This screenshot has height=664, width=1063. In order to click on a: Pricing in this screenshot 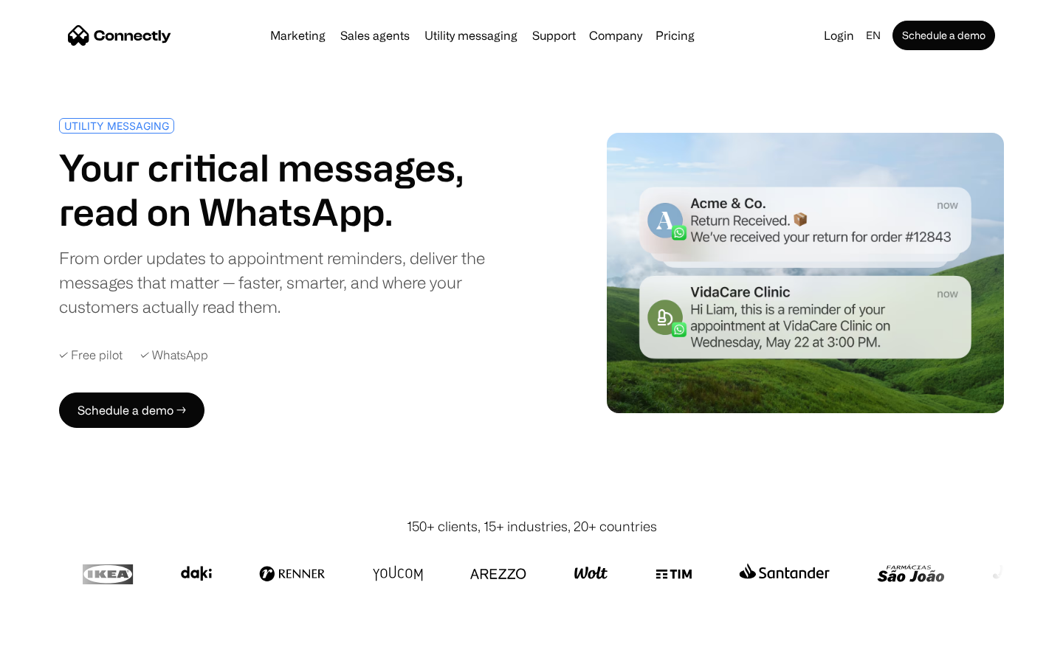, I will do `click(675, 35)`.